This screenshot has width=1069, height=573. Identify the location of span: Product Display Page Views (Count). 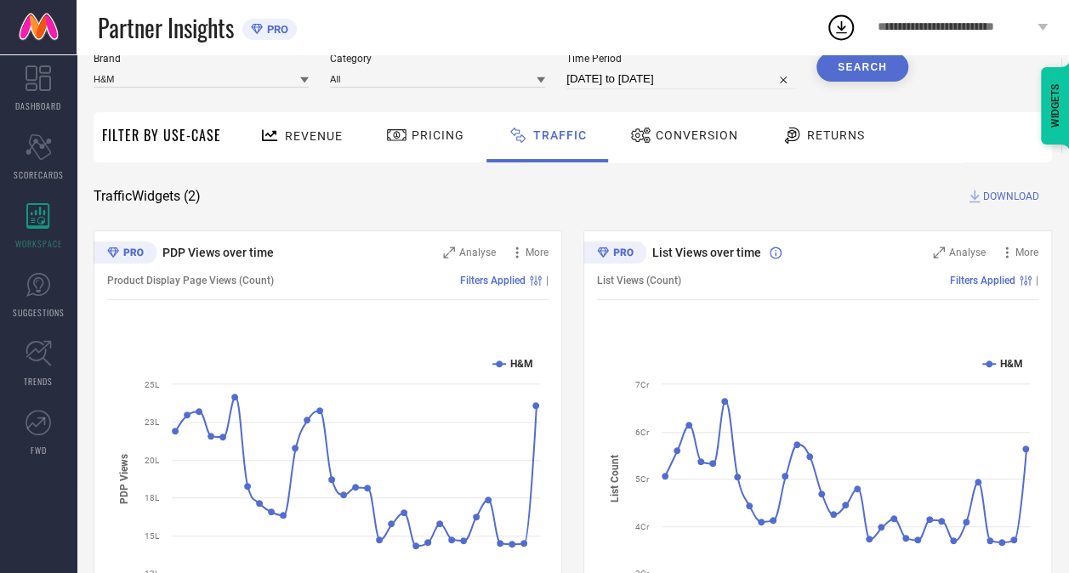
(191, 281).